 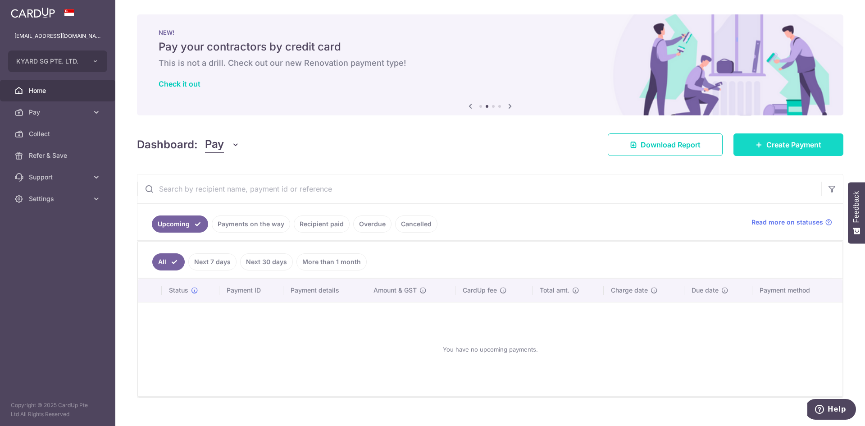 What do you see at coordinates (490, 65) in the screenshot?
I see `img: Renovation banner` at bounding box center [490, 65].